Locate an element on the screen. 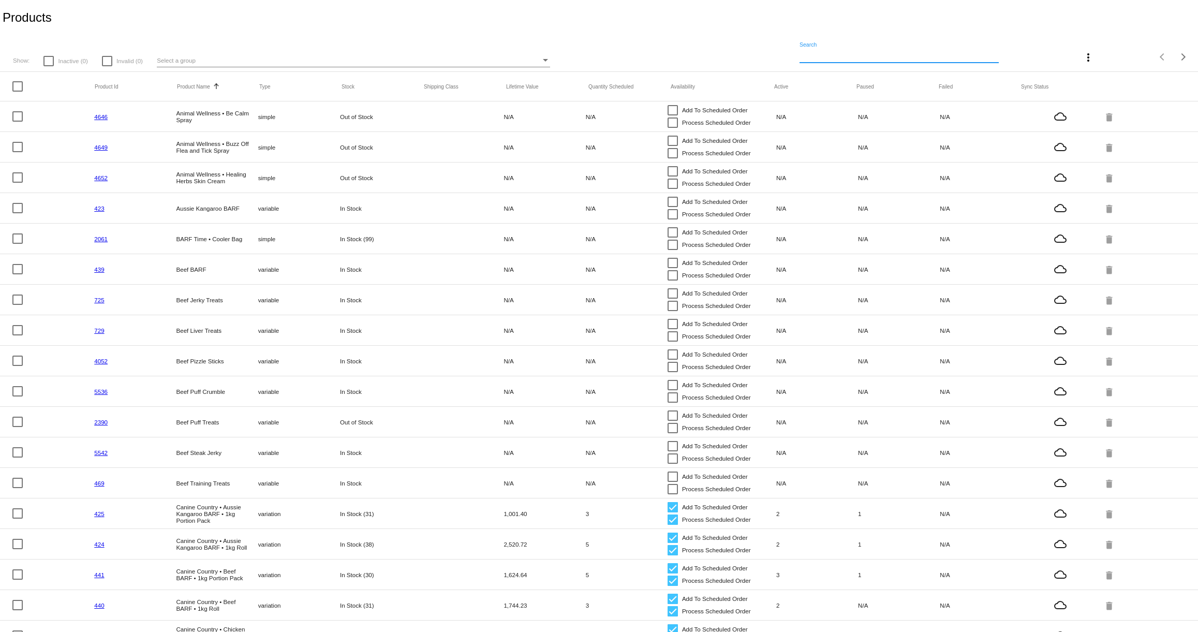 The height and width of the screenshot is (632, 1198). a: 441 is located at coordinates (99, 575).